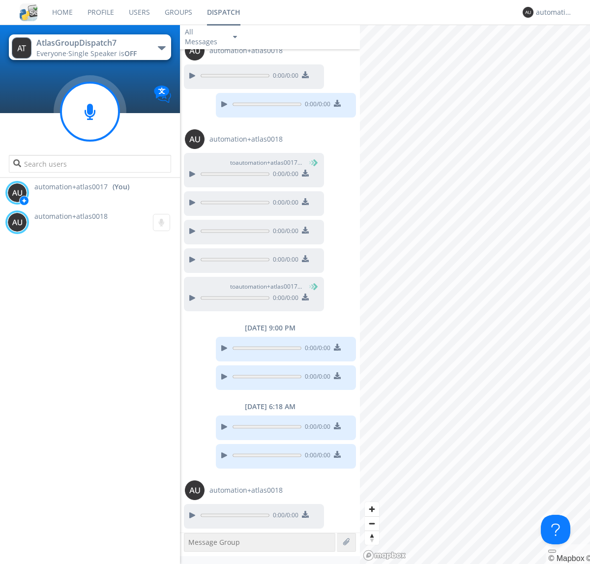  What do you see at coordinates (91, 54) in the screenshot?
I see `div: Everyone ·` at bounding box center [91, 54].